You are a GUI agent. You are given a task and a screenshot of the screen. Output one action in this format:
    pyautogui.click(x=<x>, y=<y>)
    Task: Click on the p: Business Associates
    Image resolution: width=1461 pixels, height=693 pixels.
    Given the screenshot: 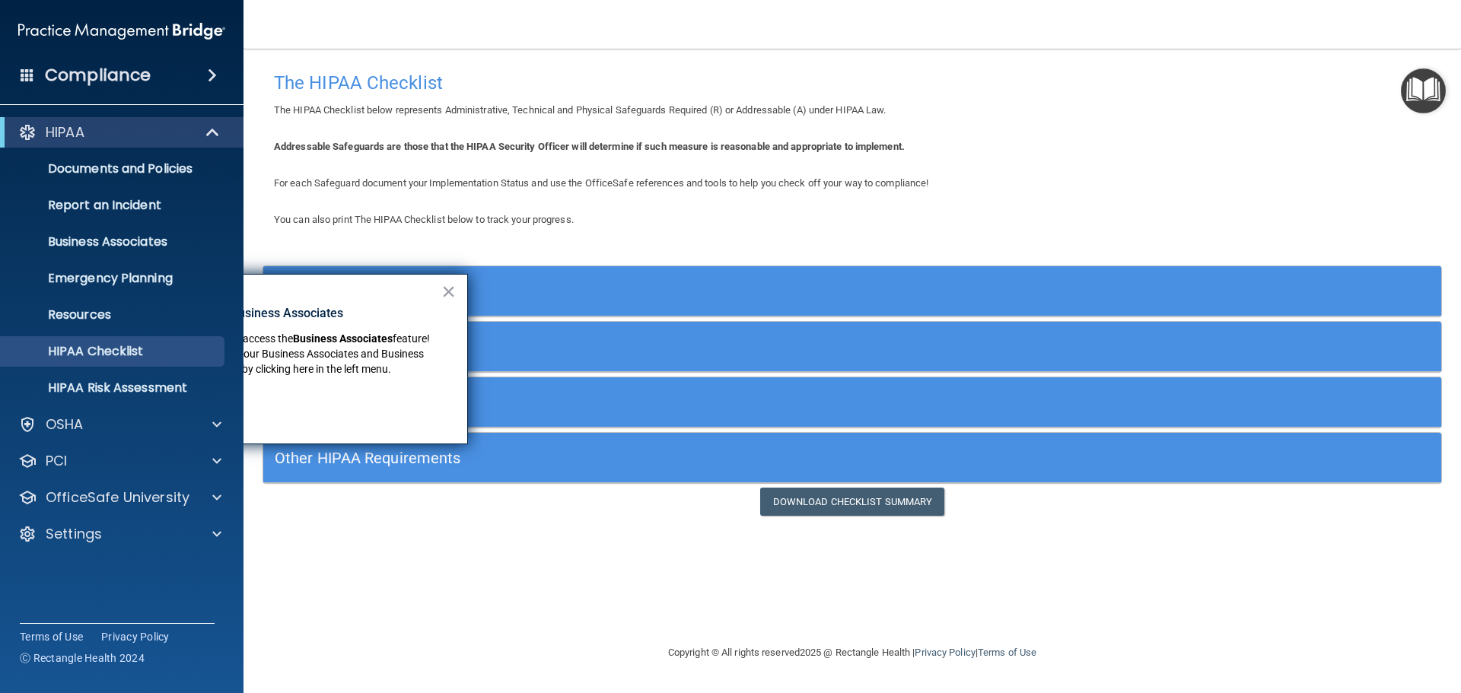 What is the action you would take?
    pyautogui.click(x=113, y=242)
    